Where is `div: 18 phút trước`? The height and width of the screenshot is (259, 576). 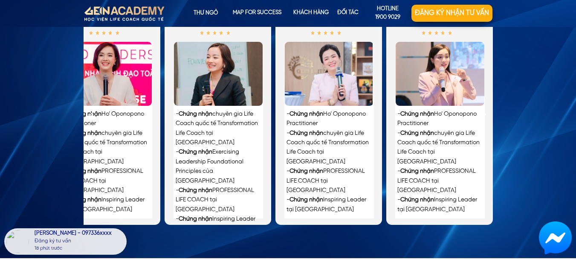 div: 18 phút trước is located at coordinates (48, 249).